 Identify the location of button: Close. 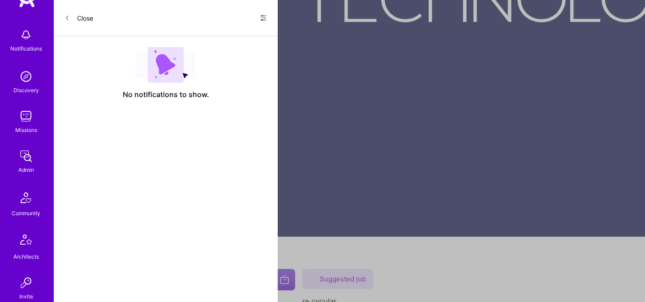
(79, 18).